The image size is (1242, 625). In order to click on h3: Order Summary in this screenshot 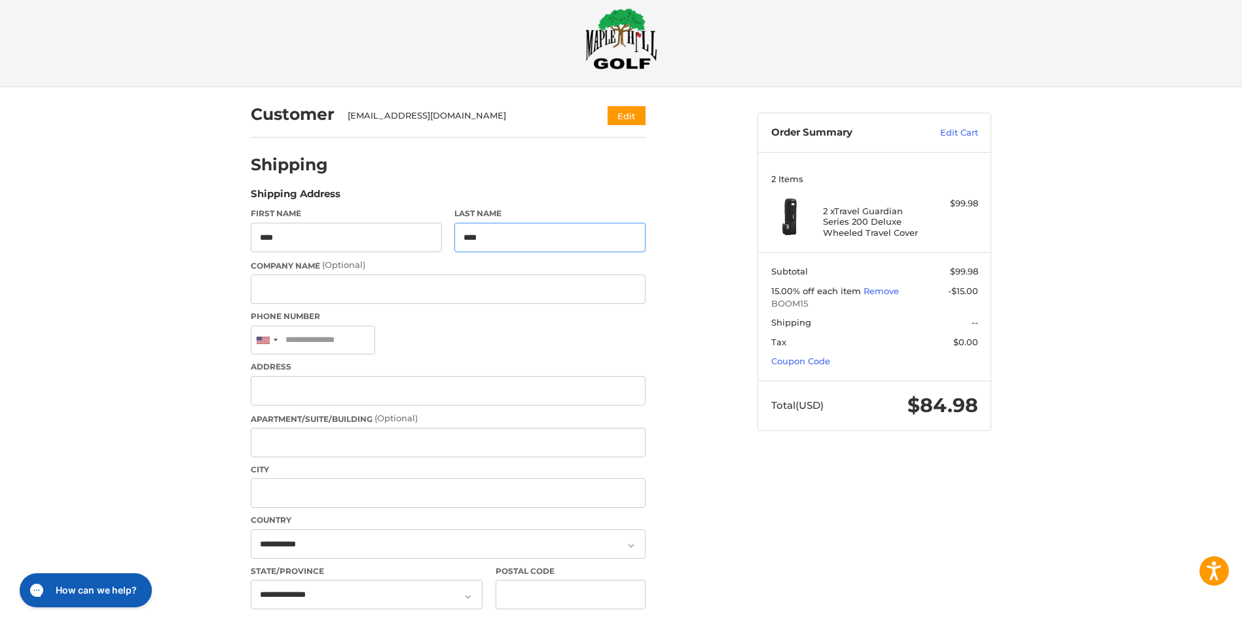, I will do `click(841, 133)`.